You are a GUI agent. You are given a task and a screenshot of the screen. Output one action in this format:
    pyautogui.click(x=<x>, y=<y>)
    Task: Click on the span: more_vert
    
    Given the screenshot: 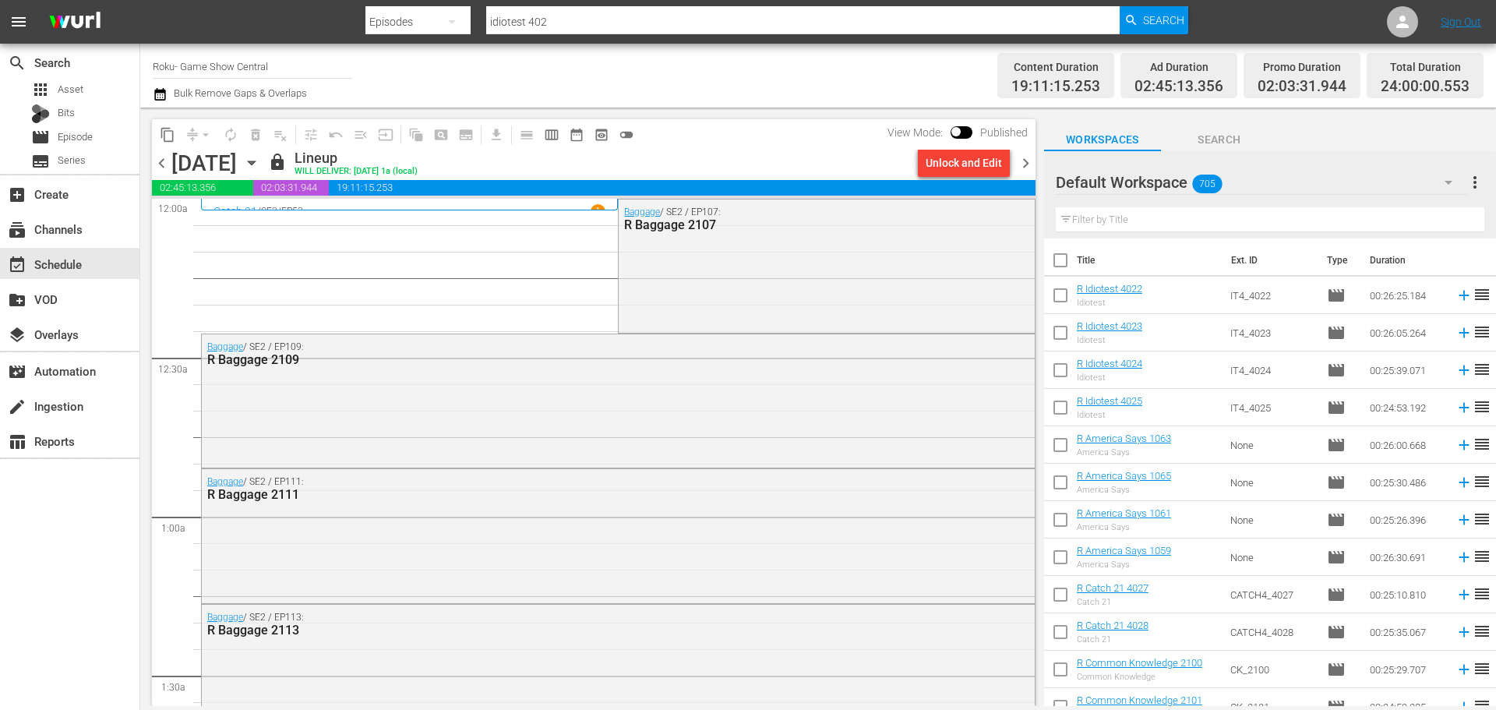 What is the action you would take?
    pyautogui.click(x=1475, y=182)
    